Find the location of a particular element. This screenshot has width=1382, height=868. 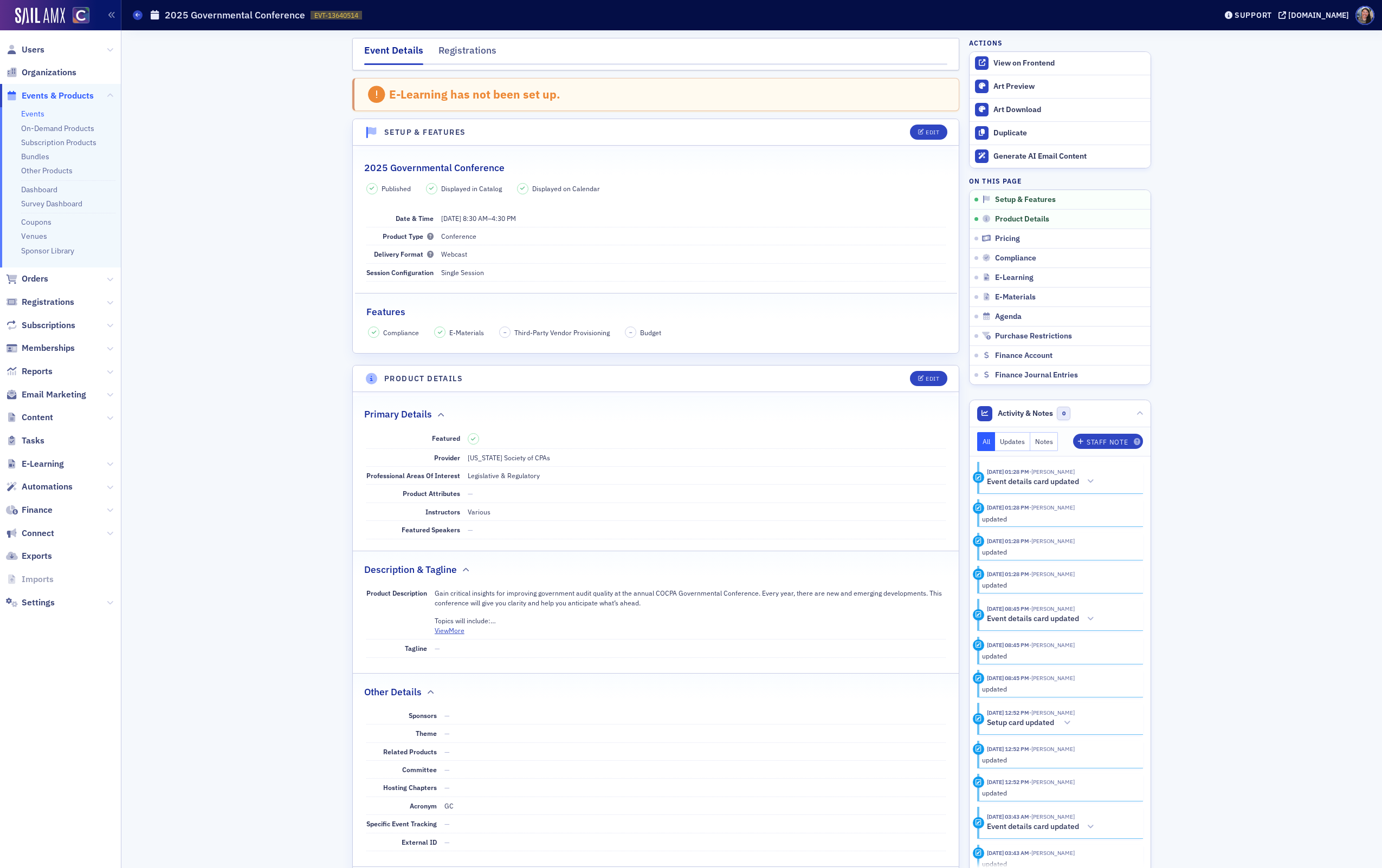

span: E-Materials is located at coordinates (466, 333).